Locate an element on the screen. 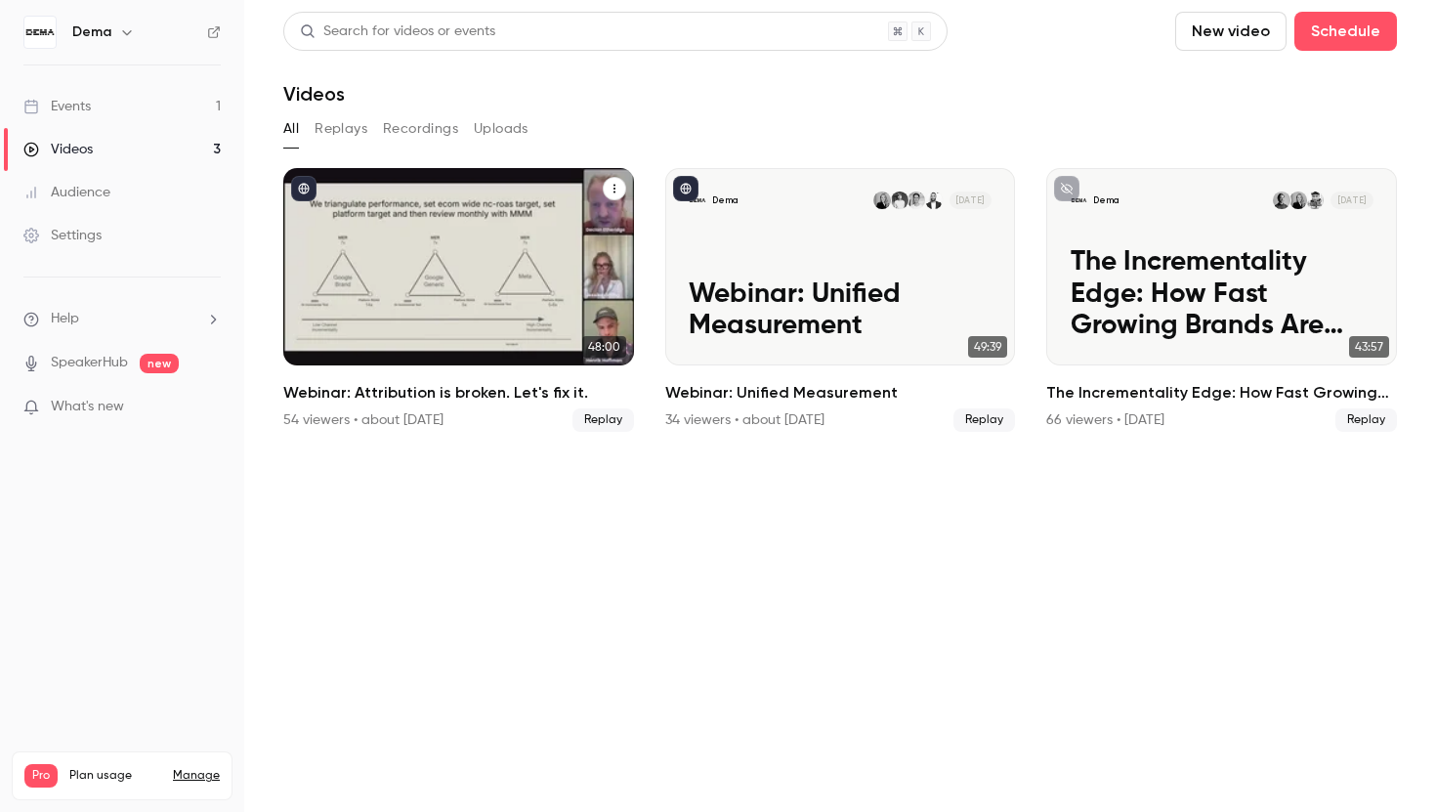  li: Webinar: Unified Measurement is located at coordinates (840, 300).